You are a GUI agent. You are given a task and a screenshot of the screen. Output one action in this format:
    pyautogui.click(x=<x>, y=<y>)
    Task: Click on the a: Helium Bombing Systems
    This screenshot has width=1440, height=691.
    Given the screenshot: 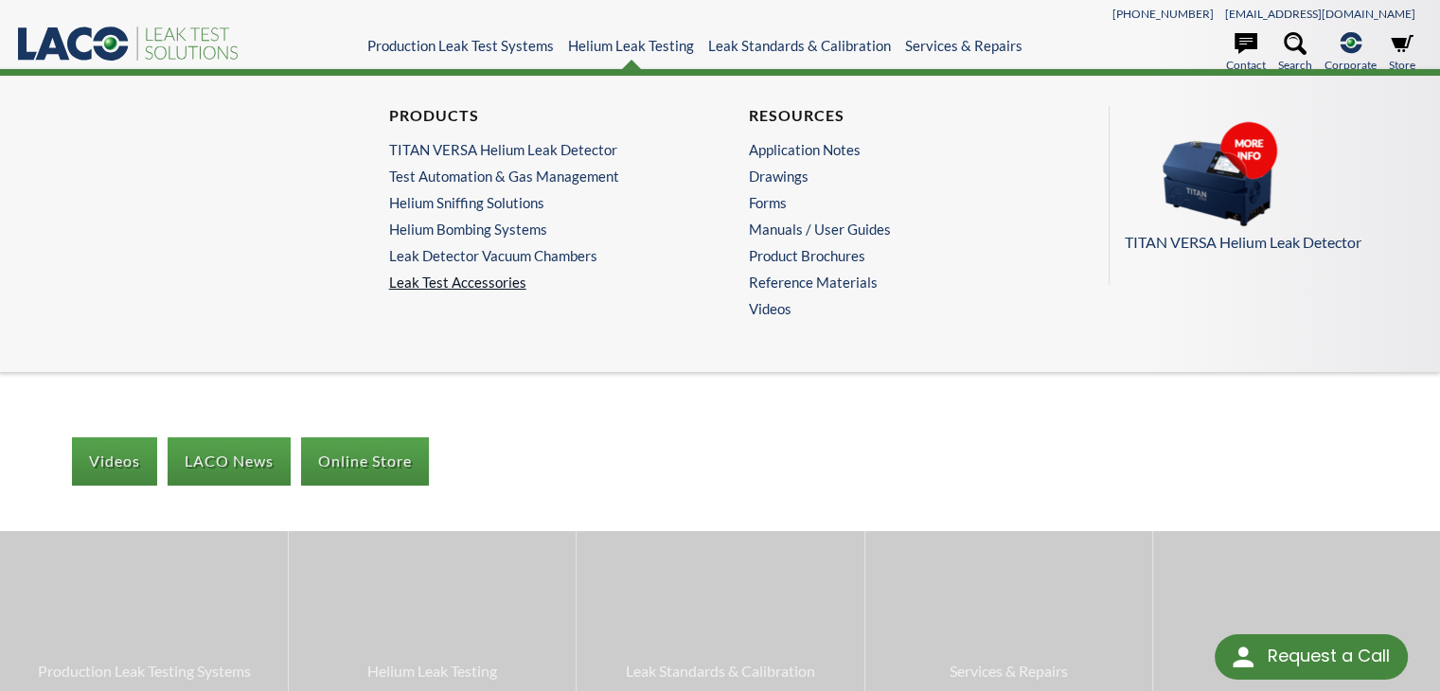 What is the action you would take?
    pyautogui.click(x=535, y=229)
    